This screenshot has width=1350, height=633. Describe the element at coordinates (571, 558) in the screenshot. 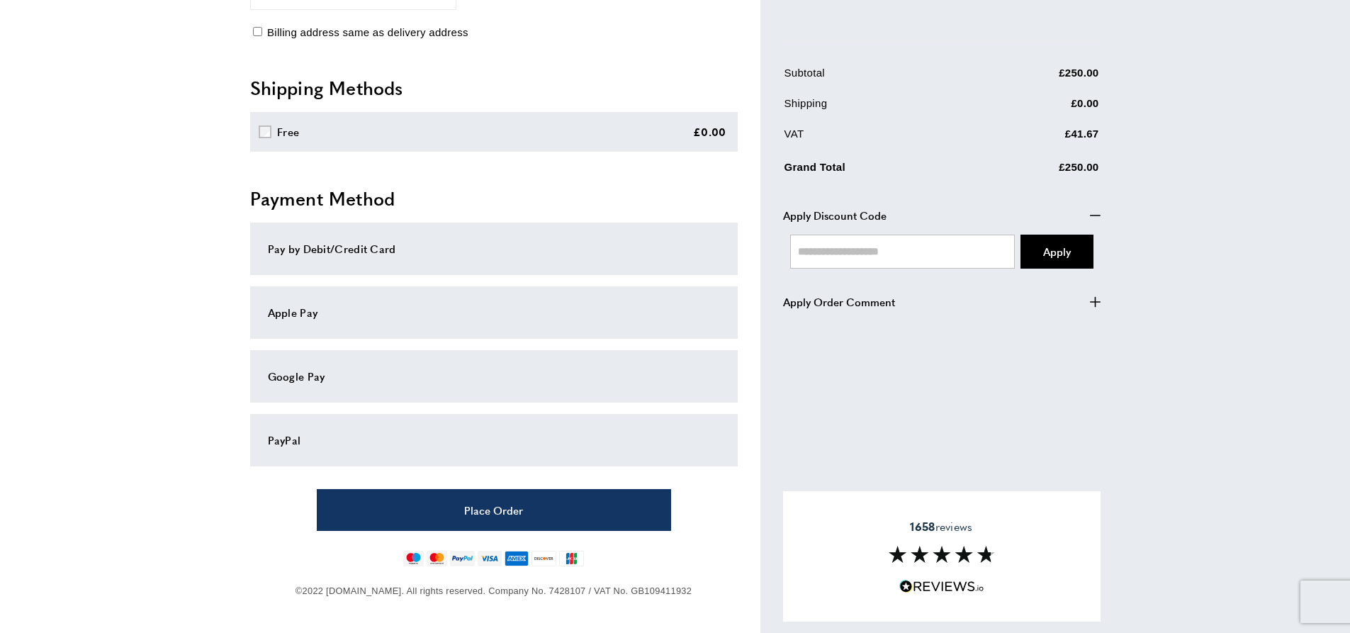

I see `img: jcb` at that location.